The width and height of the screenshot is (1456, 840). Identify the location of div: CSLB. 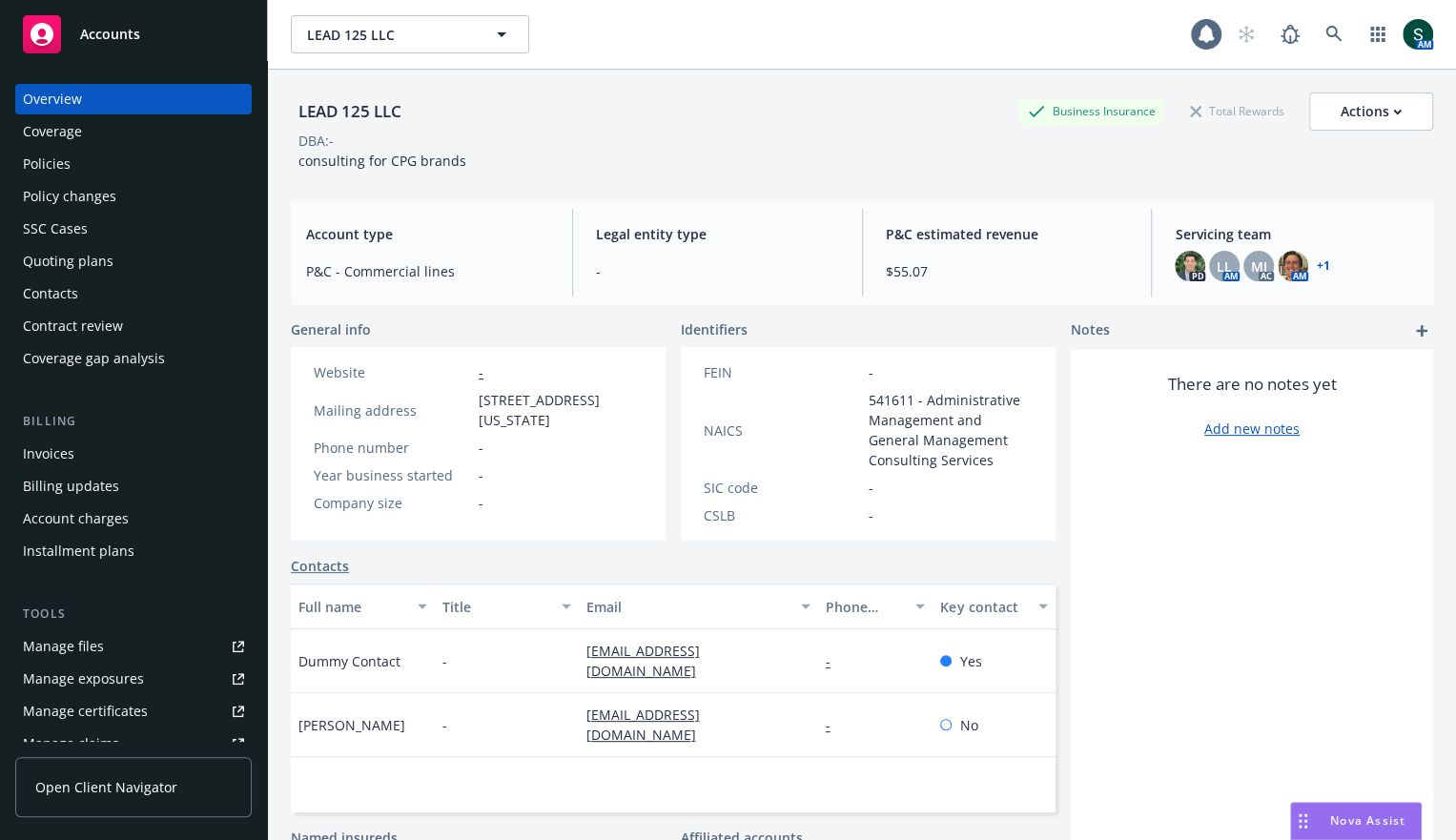
(782, 515).